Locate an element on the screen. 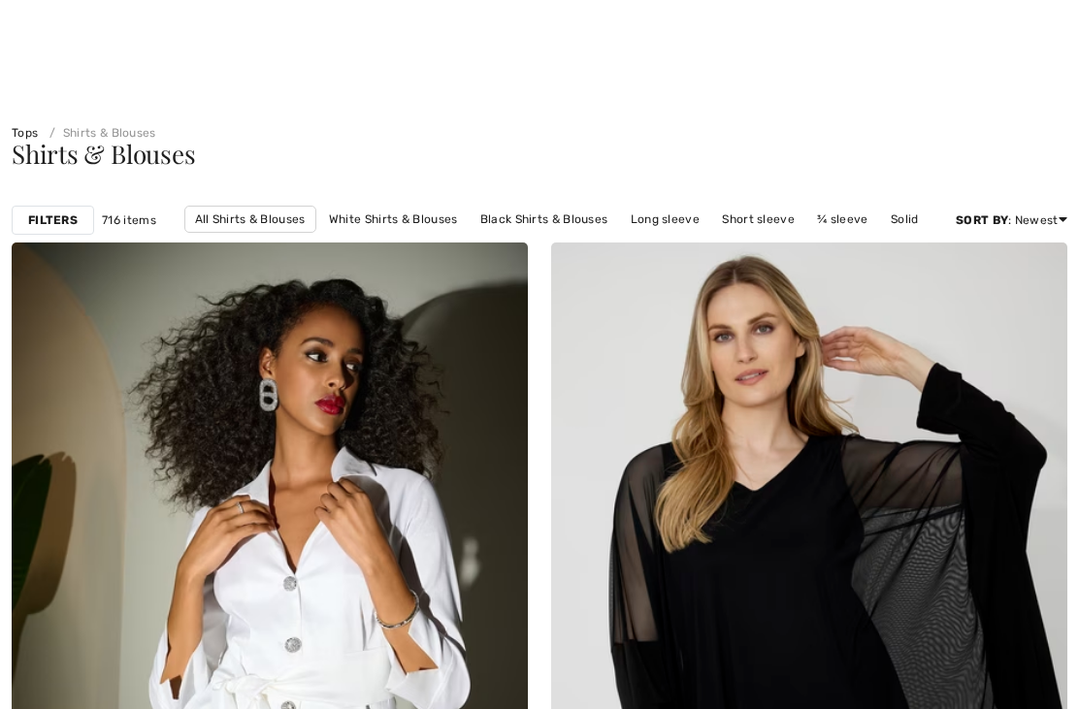 This screenshot has height=709, width=1079. a: Shirts & Blouses is located at coordinates (99, 133).